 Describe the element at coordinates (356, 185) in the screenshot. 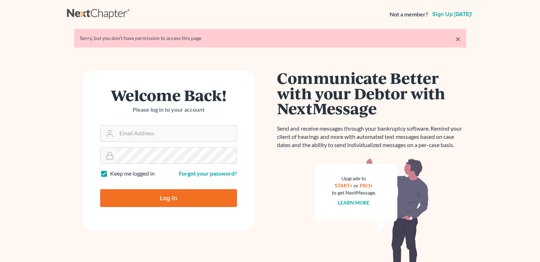

I see `span: or` at that location.